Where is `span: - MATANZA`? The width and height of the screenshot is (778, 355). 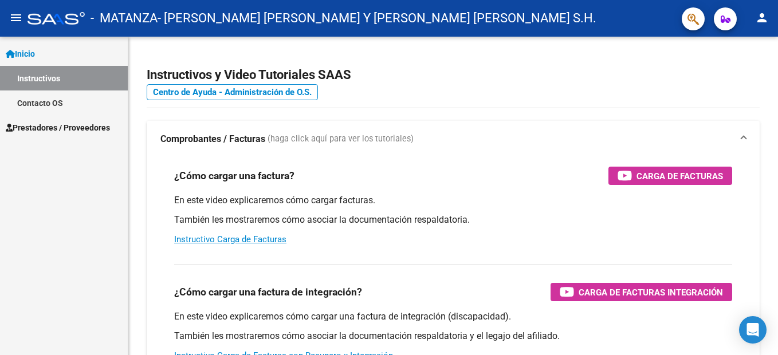 span: - MATANZA is located at coordinates (124, 18).